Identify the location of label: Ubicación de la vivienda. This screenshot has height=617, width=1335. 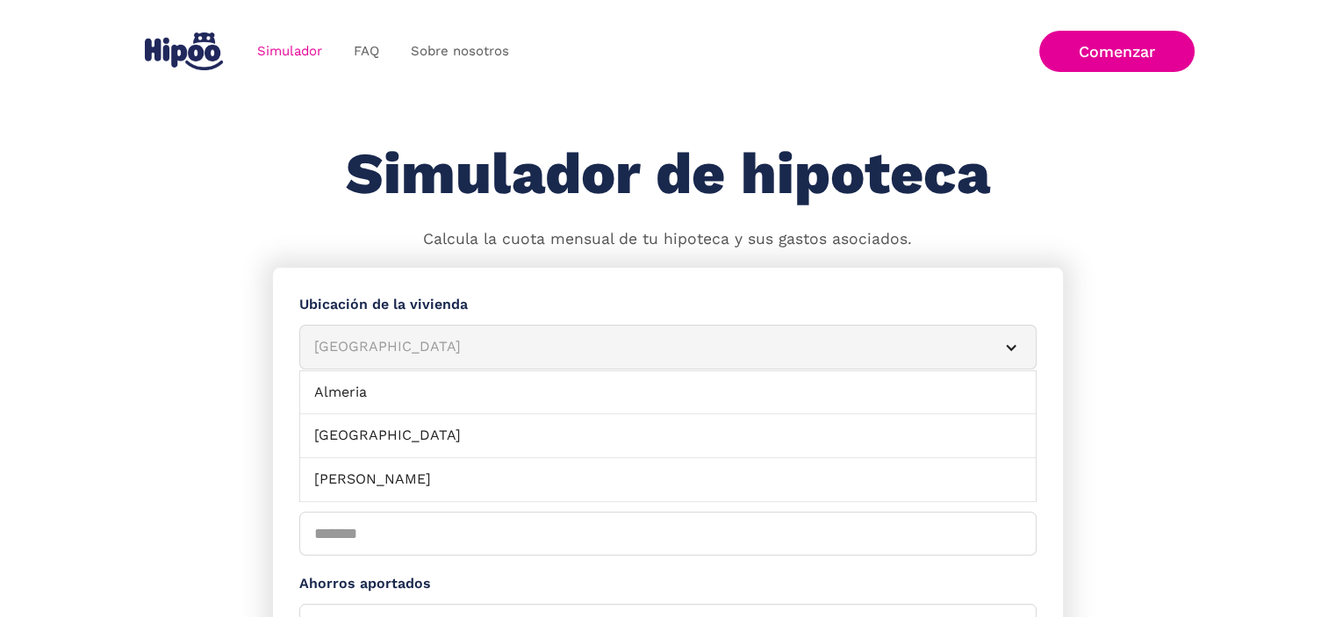
(668, 305).